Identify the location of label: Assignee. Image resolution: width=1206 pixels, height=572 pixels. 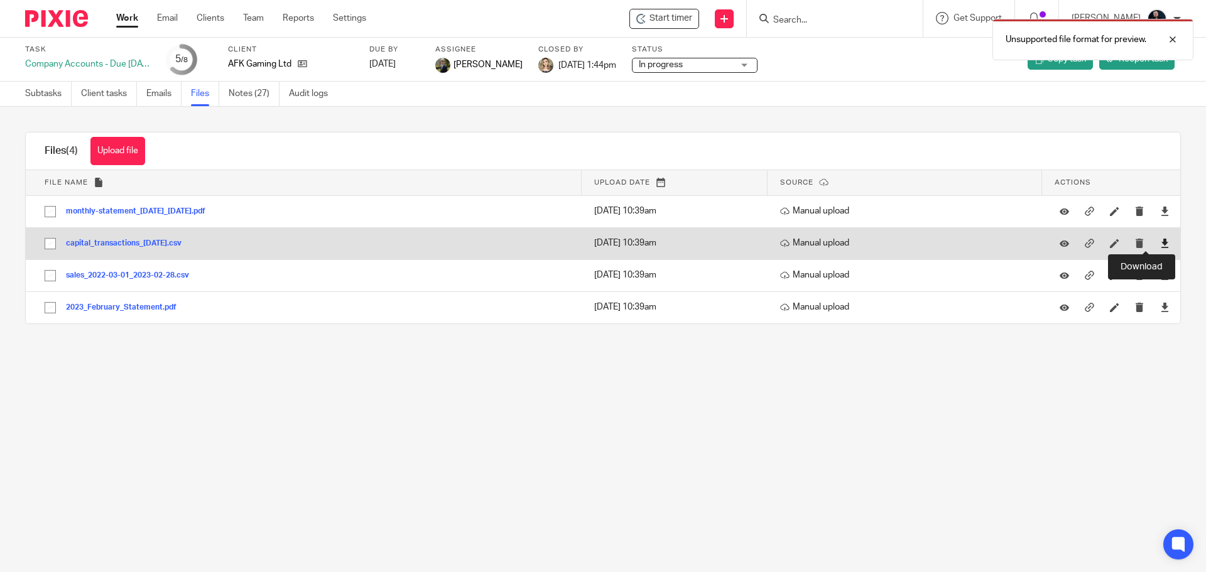
(479, 50).